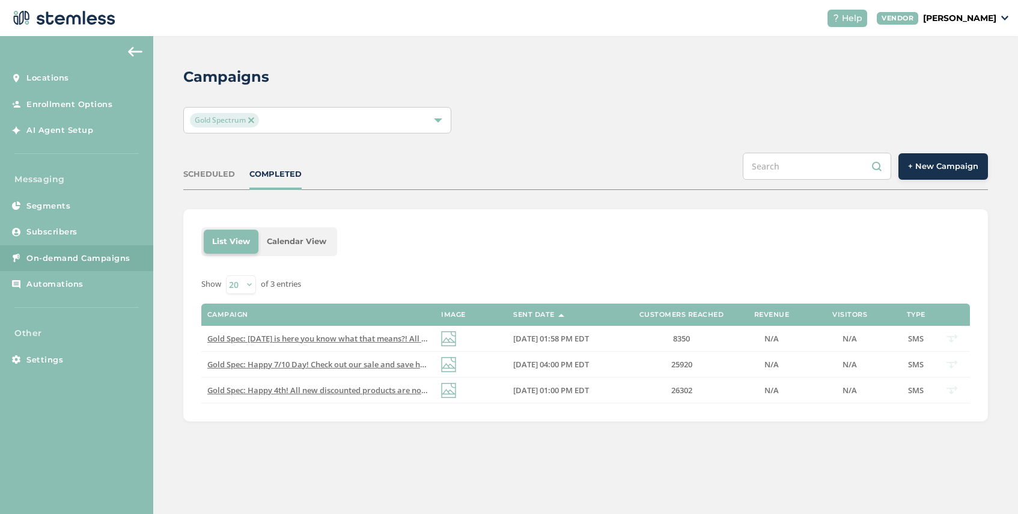  Describe the element at coordinates (988, 485) in the screenshot. I see `div: Chat Widget` at that location.